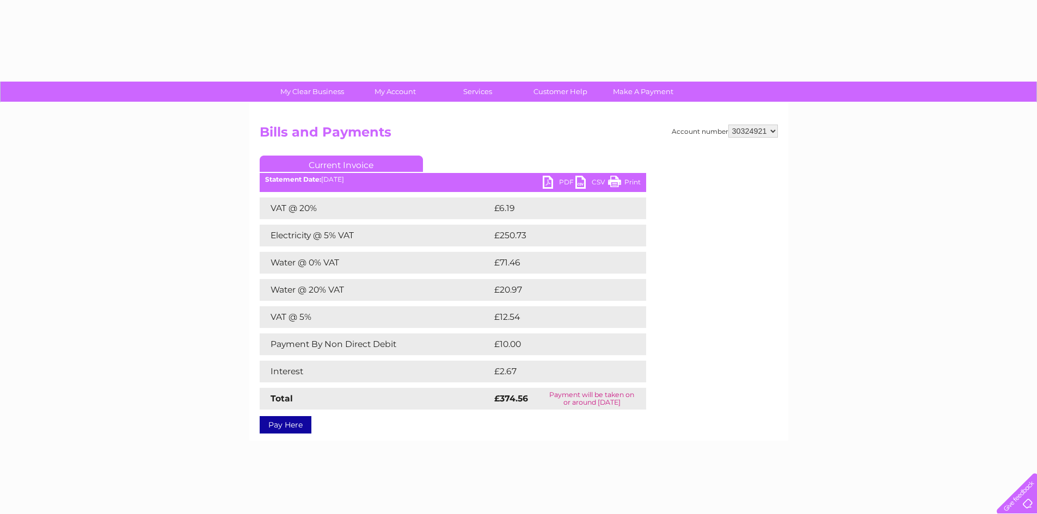  I want to click on td: £12.54, so click(557, 317).